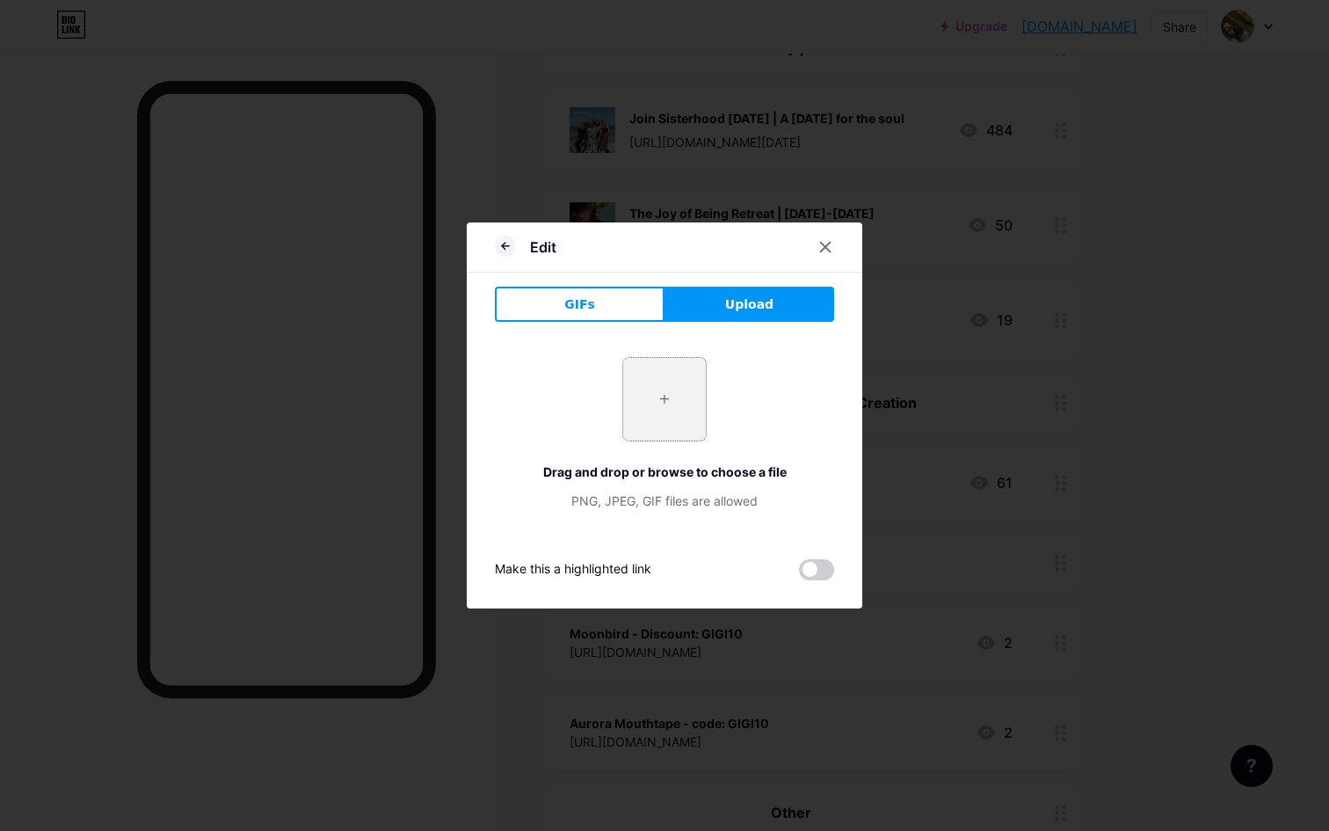  I want to click on button: Upload, so click(749, 304).